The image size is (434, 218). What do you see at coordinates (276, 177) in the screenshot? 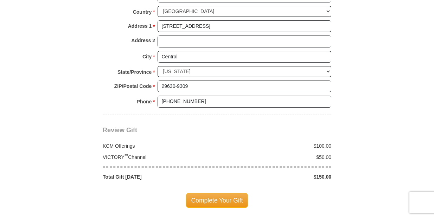
I see `div: $150.00` at bounding box center [276, 177].